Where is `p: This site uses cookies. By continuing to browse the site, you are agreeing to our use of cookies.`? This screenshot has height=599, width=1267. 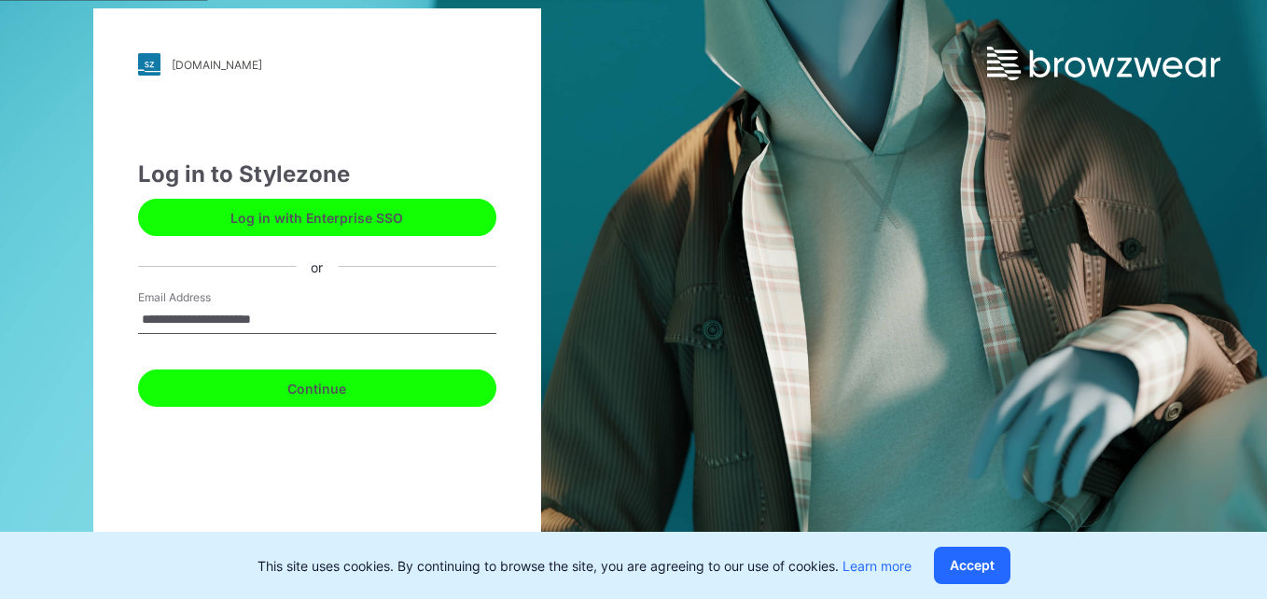
p: This site uses cookies. By continuing to browse the site, you are agreeing to our use of cookies. is located at coordinates (584, 565).